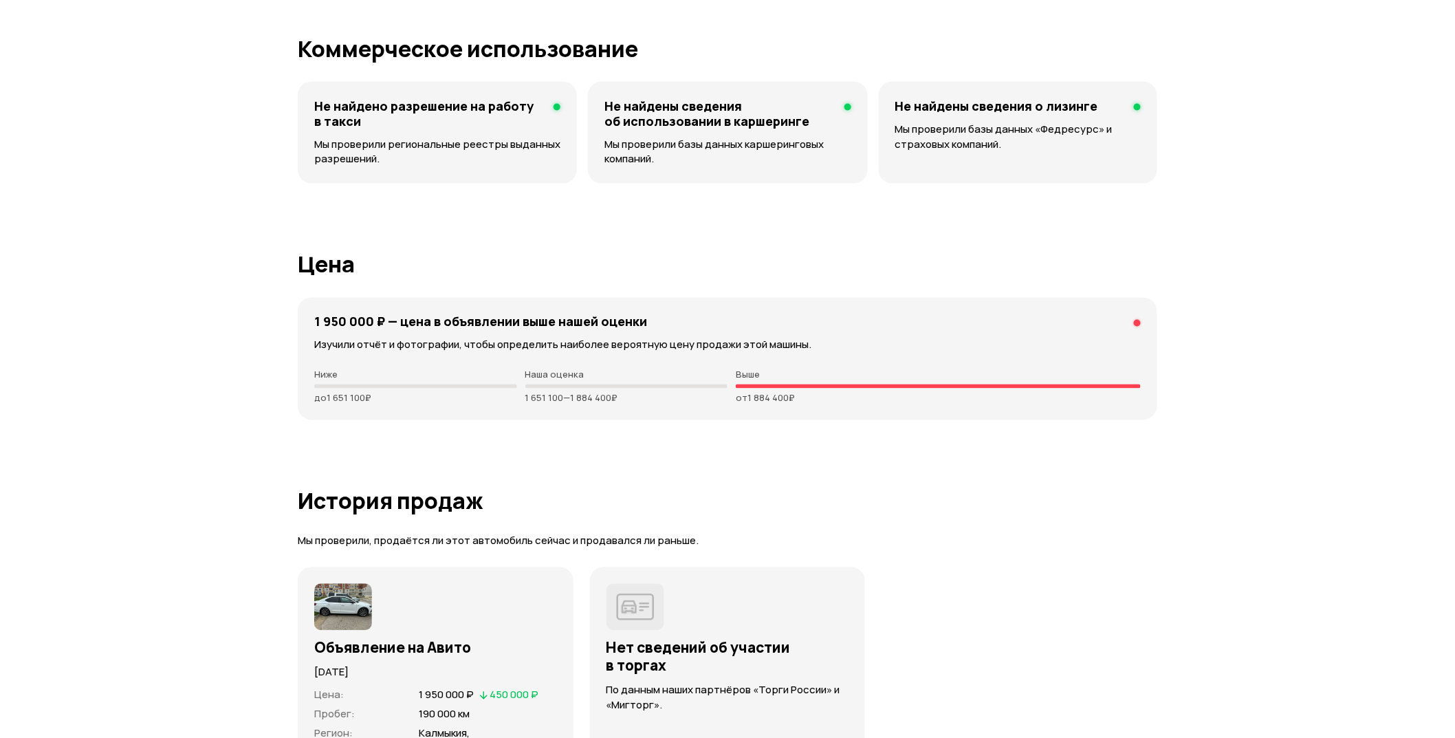 This screenshot has width=1455, height=738. Describe the element at coordinates (437, 152) in the screenshot. I see `p: Мы проверили региональные реестры выданных разрешений.` at that location.